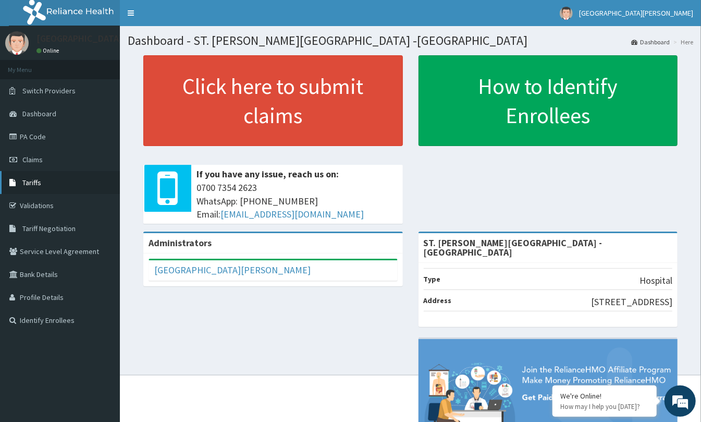 This screenshot has height=422, width=701. What do you see at coordinates (32, 159) in the screenshot?
I see `span: Claims` at bounding box center [32, 159].